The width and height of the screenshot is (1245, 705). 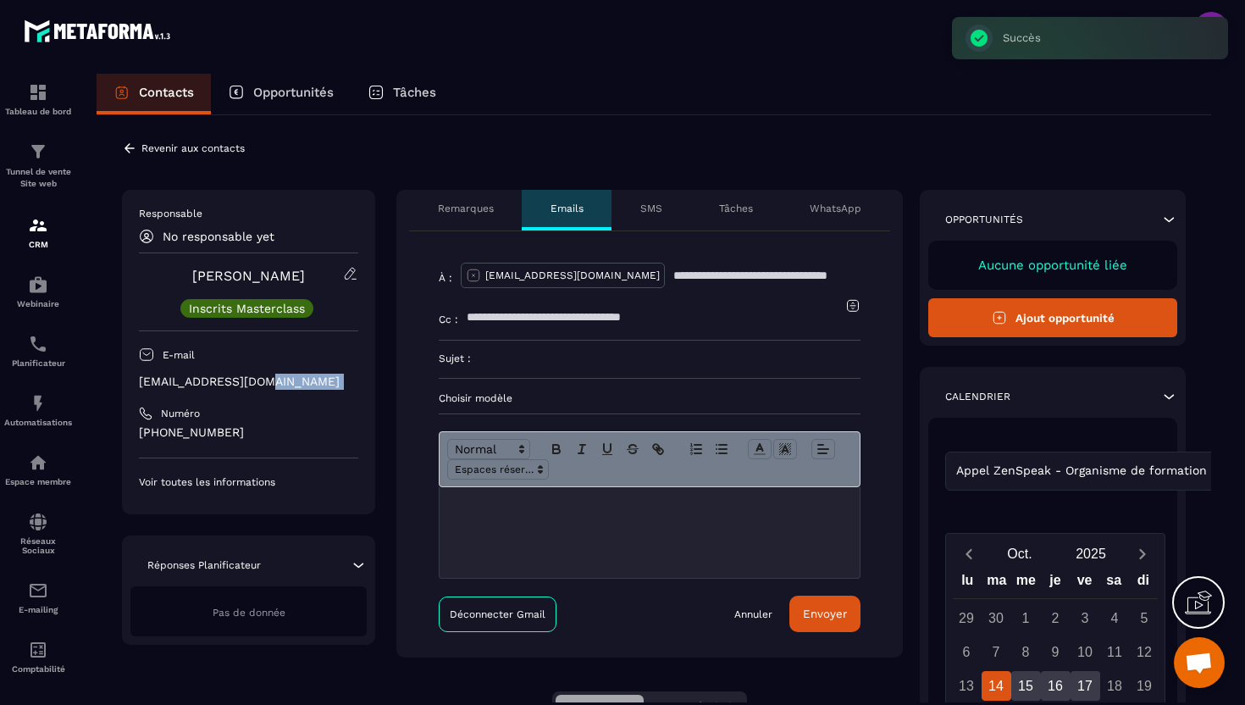 I want to click on div: 8, so click(x=1026, y=651).